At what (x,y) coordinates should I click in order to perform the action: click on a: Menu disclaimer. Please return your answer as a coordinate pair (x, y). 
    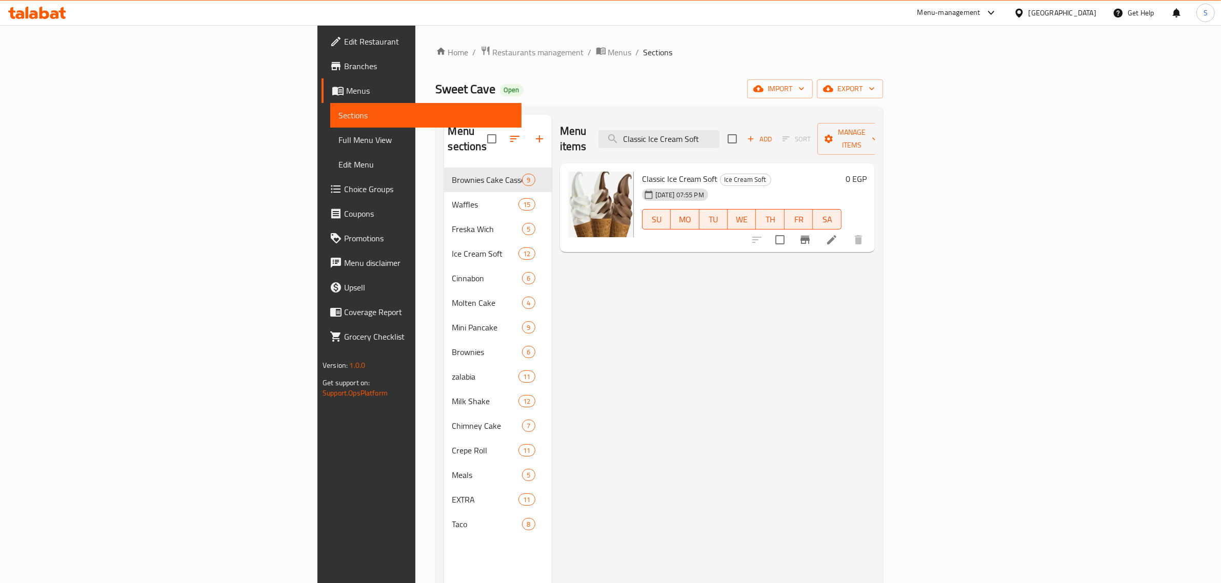
    Looking at the image, I should click on (421, 263).